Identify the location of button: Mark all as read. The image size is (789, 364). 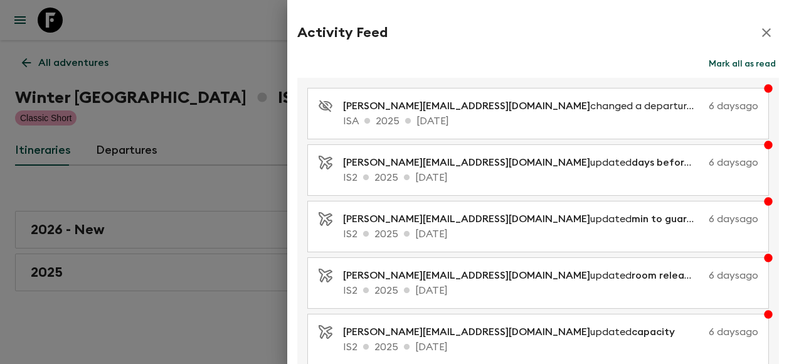
(742, 64).